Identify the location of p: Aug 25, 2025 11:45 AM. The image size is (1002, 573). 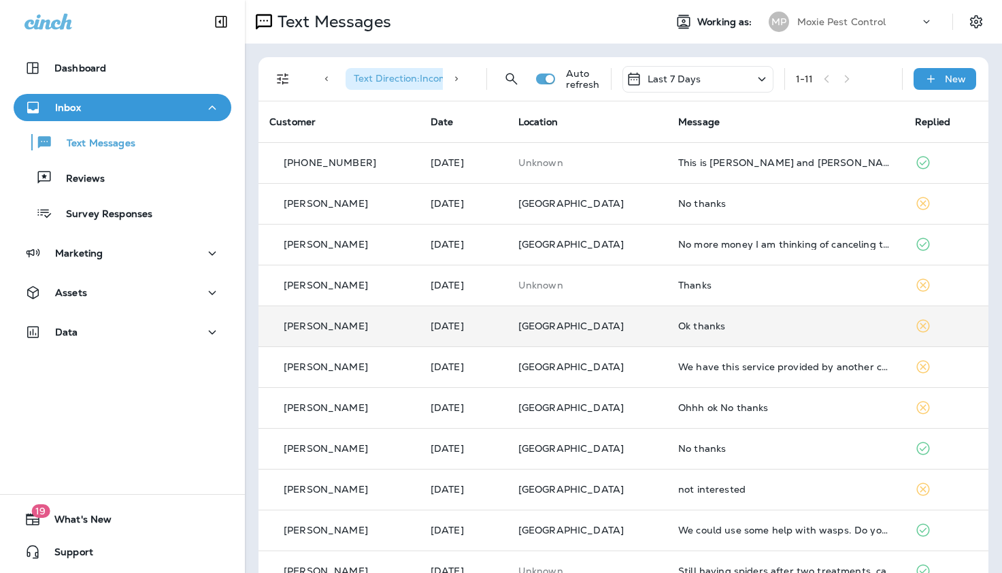
(463, 244).